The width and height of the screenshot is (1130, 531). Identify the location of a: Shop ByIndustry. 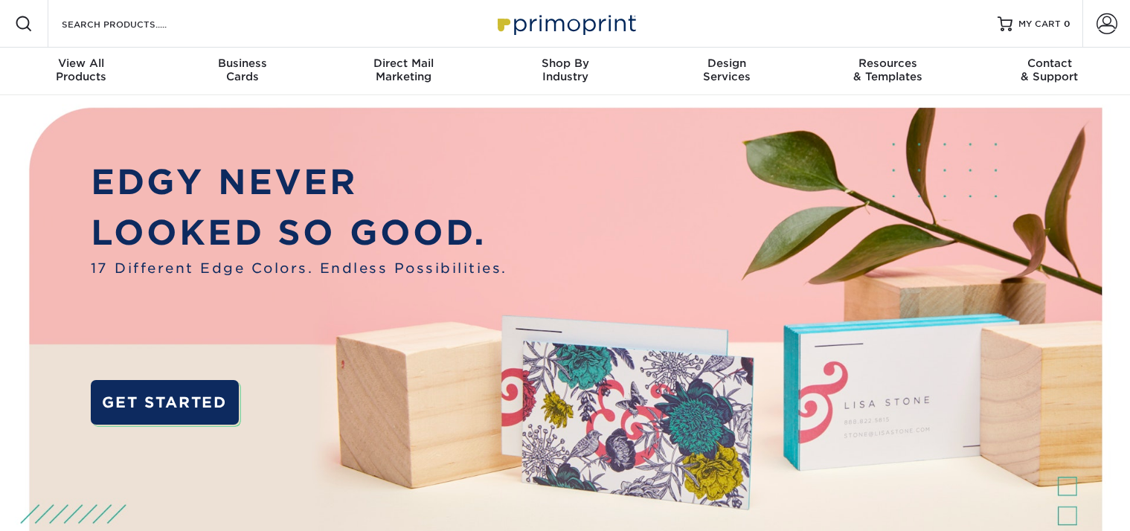
(564, 71).